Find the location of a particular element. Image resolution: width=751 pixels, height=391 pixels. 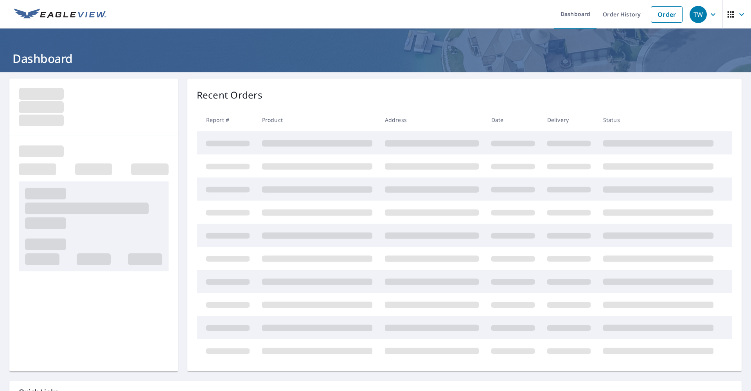

p: Recent Orders is located at coordinates (229, 95).